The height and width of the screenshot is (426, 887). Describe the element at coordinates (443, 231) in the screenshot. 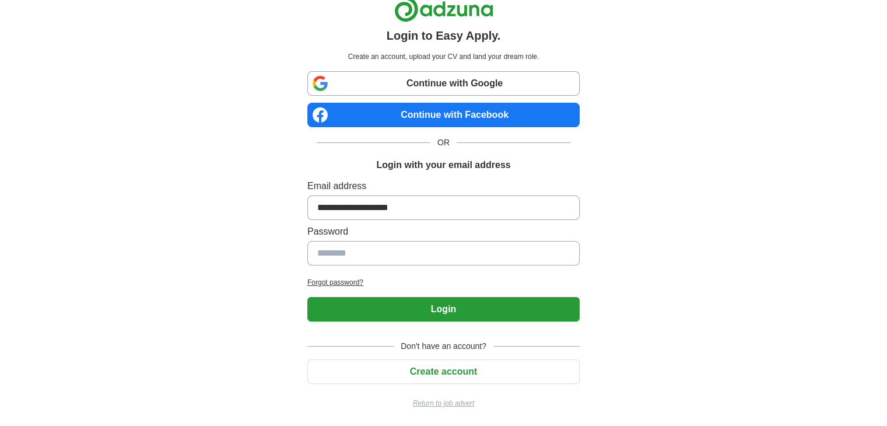

I see `label: Password` at that location.